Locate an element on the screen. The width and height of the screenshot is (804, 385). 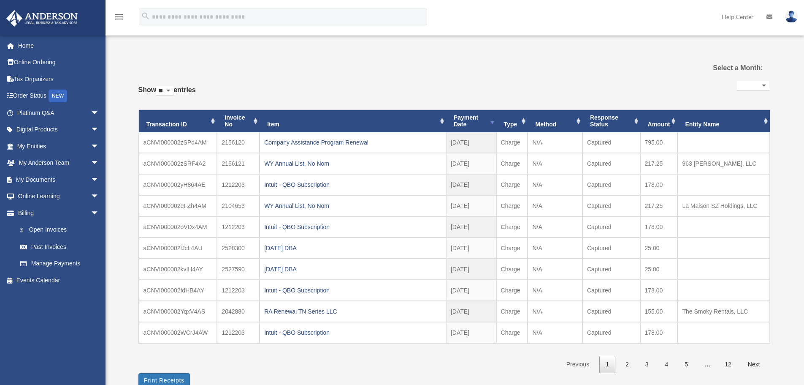
a: My Entitiesarrow_drop_down is located at coordinates (59, 146).